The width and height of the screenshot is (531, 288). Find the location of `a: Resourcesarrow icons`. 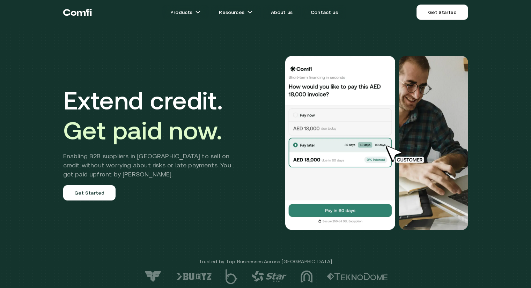

a: Resourcesarrow icons is located at coordinates (235, 12).